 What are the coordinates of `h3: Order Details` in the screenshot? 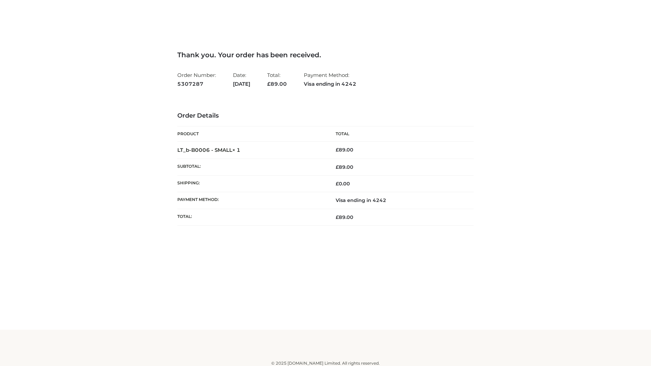 It's located at (325, 116).